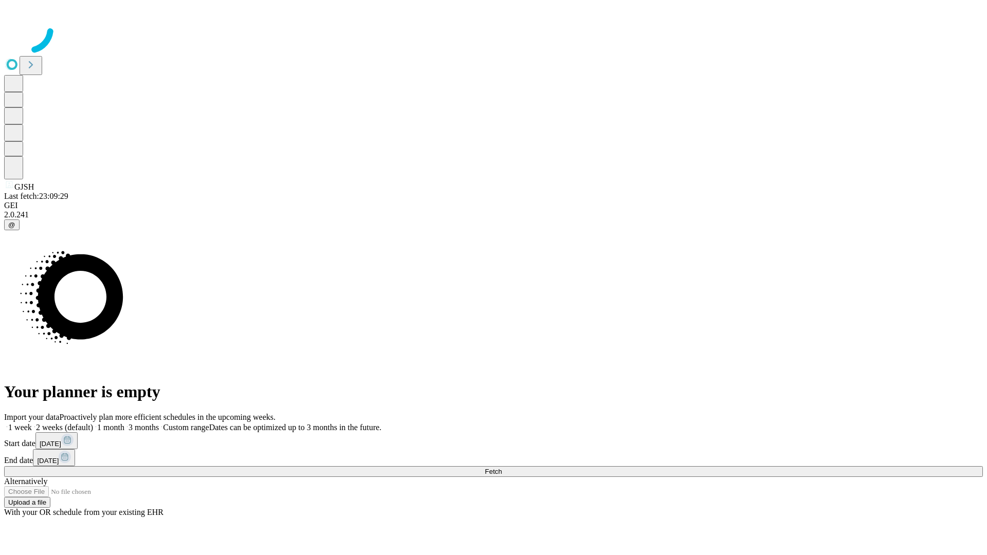 Image resolution: width=987 pixels, height=555 pixels. I want to click on span: Fetch, so click(493, 471).